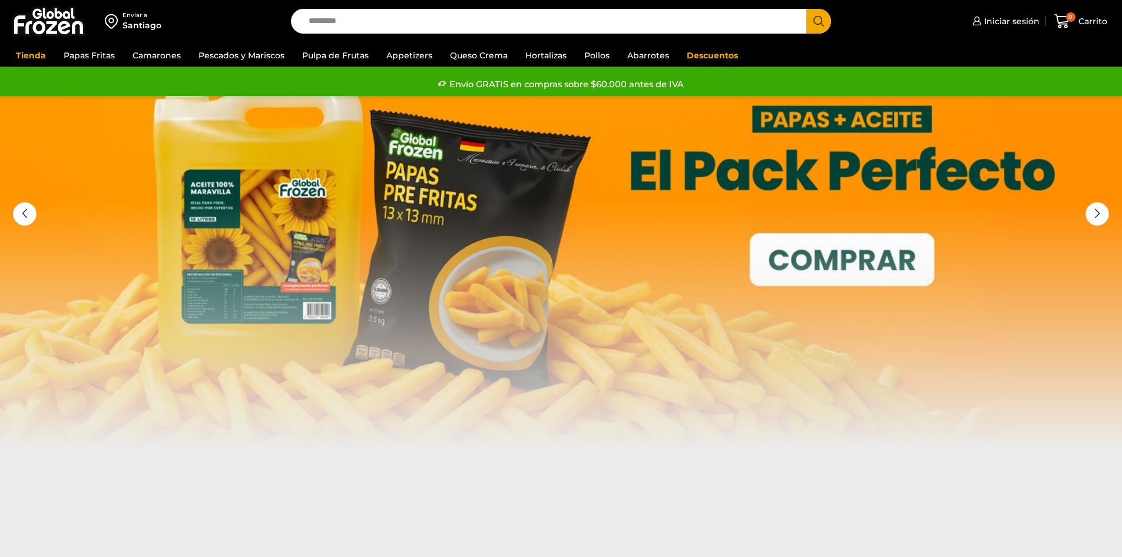 The width and height of the screenshot is (1122, 557). Describe the element at coordinates (114, 21) in the screenshot. I see `img: address-field-icon.svg` at that location.